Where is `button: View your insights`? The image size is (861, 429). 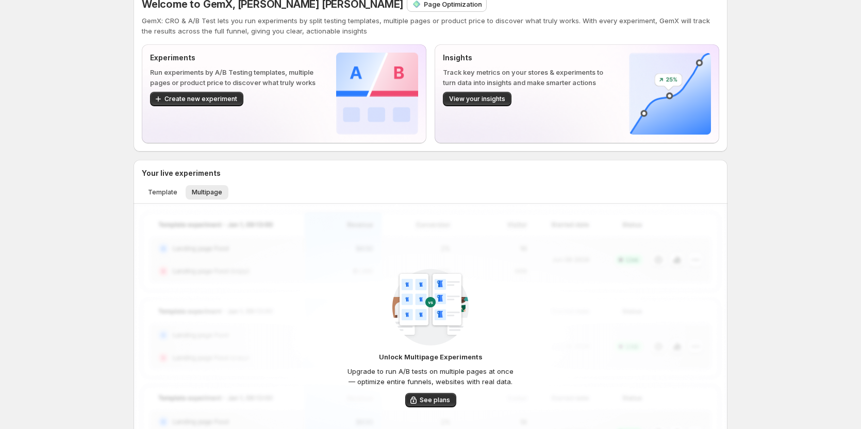 button: View your insights is located at coordinates (477, 99).